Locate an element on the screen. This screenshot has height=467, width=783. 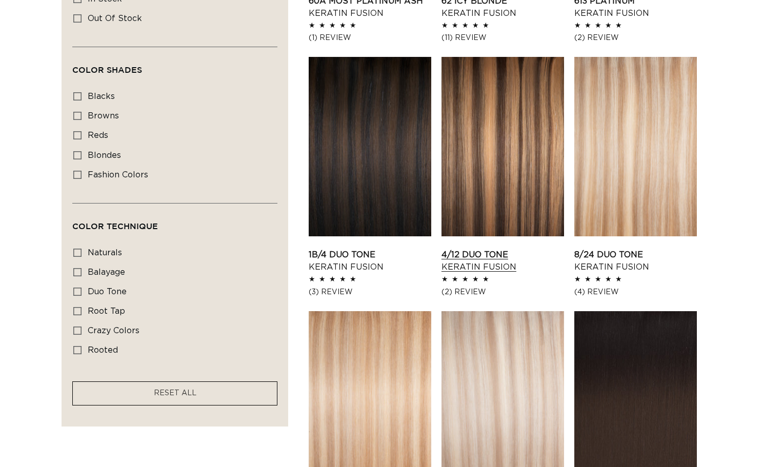
span: naturals is located at coordinates (105, 253).